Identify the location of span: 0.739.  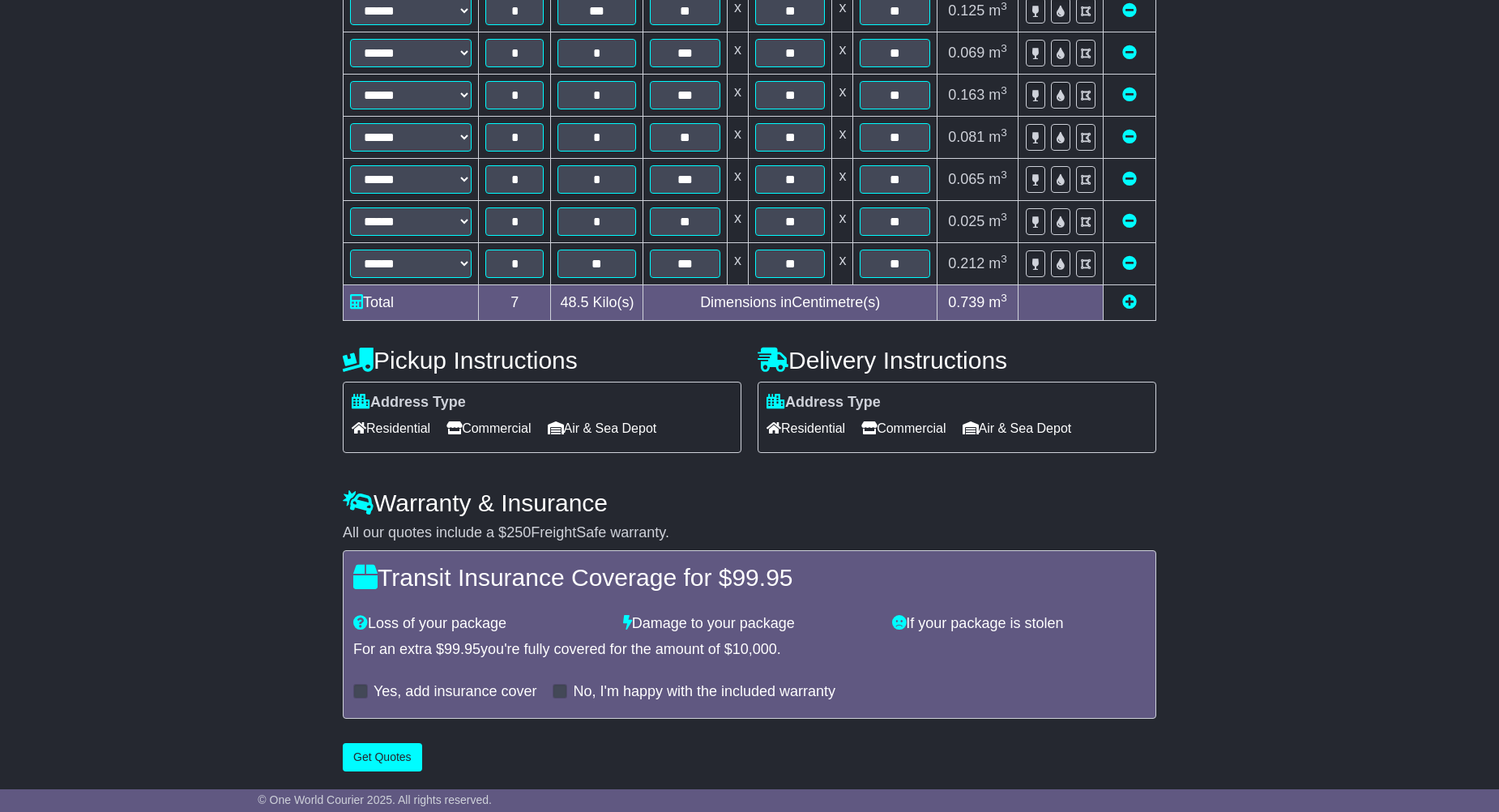
(966, 302).